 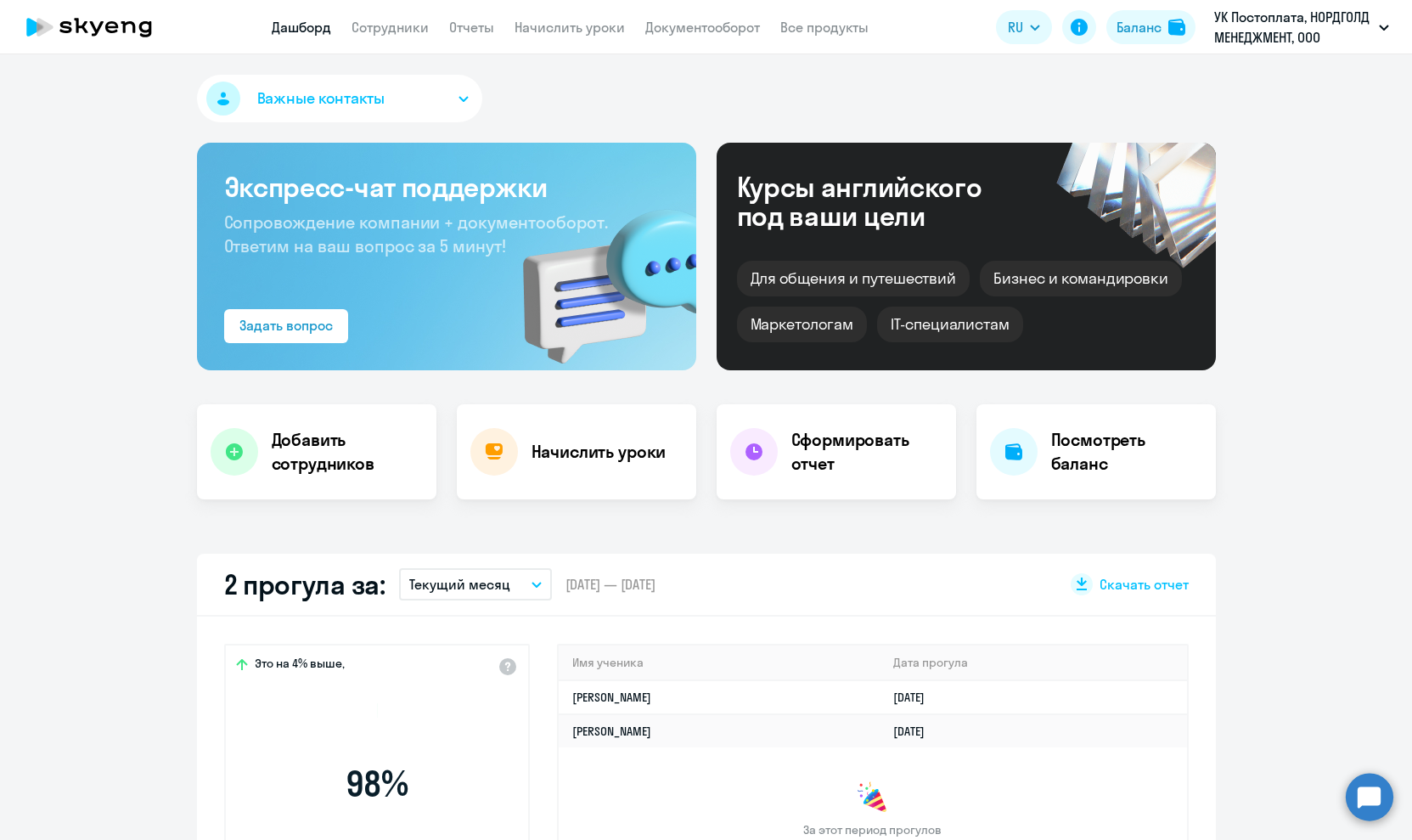 What do you see at coordinates (1177, 27) in the screenshot?
I see `img: balance` at bounding box center [1177, 27].